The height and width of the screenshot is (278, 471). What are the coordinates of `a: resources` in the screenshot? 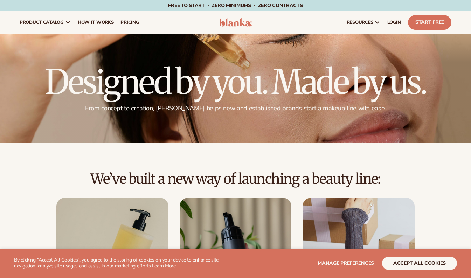 It's located at (363, 22).